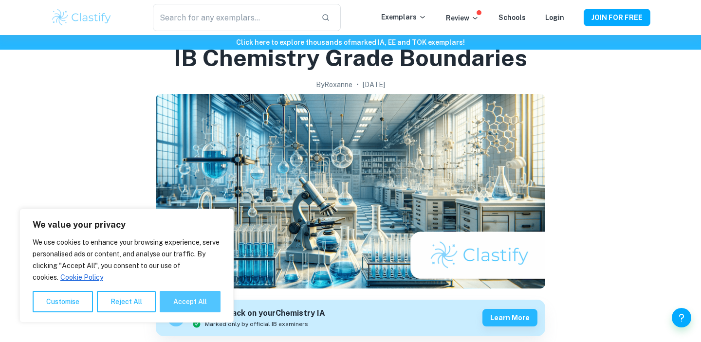 The height and width of the screenshot is (342, 701). I want to click on button: Help and Feedback, so click(681, 318).